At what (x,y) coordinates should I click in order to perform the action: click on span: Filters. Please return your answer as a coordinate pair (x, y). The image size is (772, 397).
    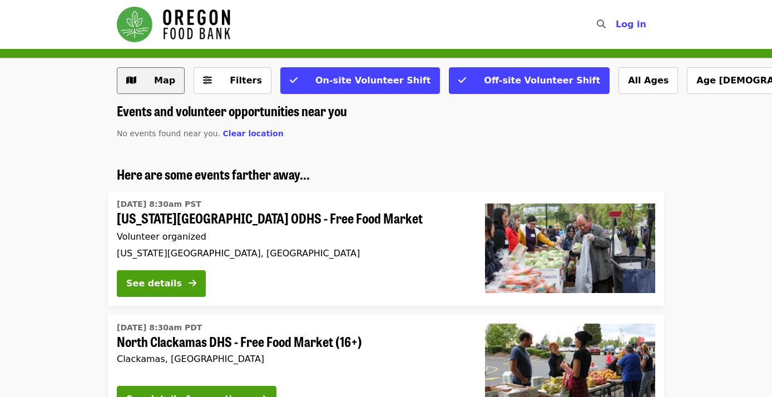
    Looking at the image, I should click on (246, 80).